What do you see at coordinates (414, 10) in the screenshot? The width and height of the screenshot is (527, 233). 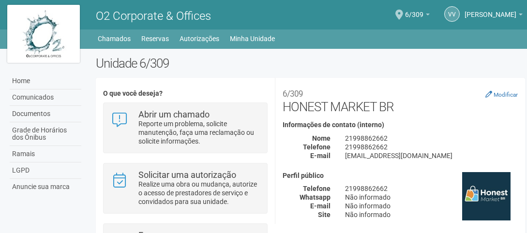 I see `span: 6/309` at bounding box center [414, 10].